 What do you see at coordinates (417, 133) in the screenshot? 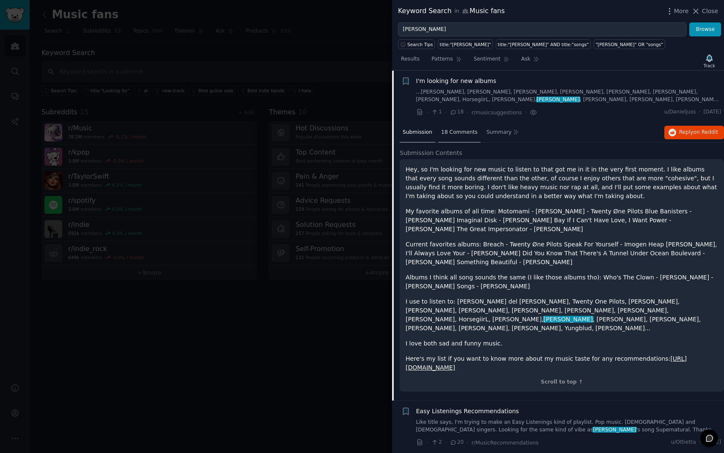
I see `span: Submission` at bounding box center [417, 133].